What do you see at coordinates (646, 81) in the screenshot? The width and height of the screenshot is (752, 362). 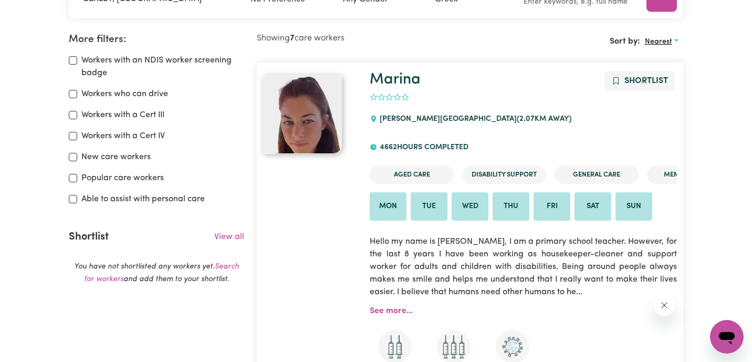 I see `span: Shortlist` at bounding box center [646, 81].